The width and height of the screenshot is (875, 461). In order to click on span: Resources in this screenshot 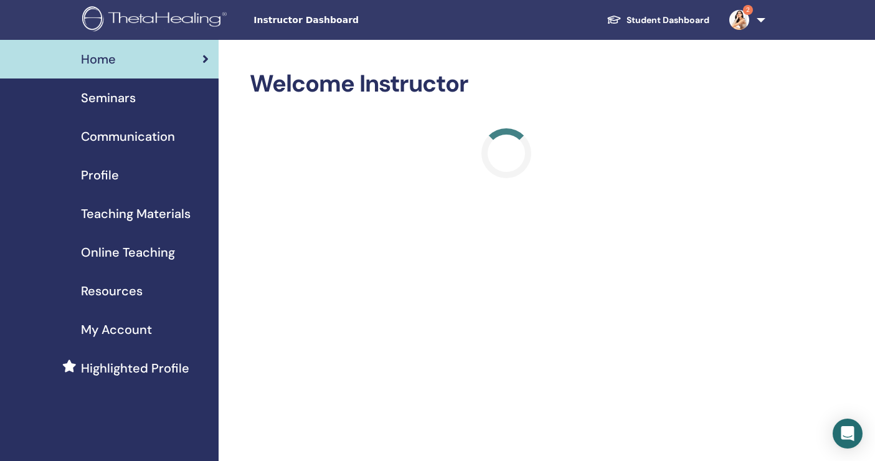, I will do `click(111, 291)`.